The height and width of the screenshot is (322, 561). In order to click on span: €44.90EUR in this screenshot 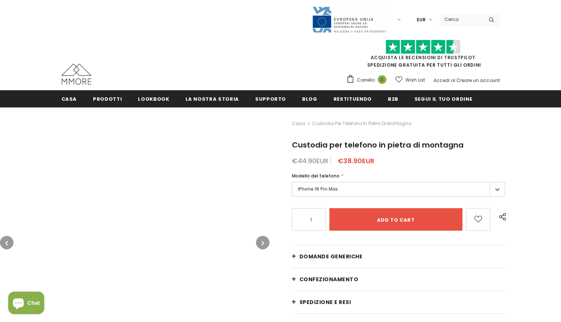, I will do `click(310, 161)`.